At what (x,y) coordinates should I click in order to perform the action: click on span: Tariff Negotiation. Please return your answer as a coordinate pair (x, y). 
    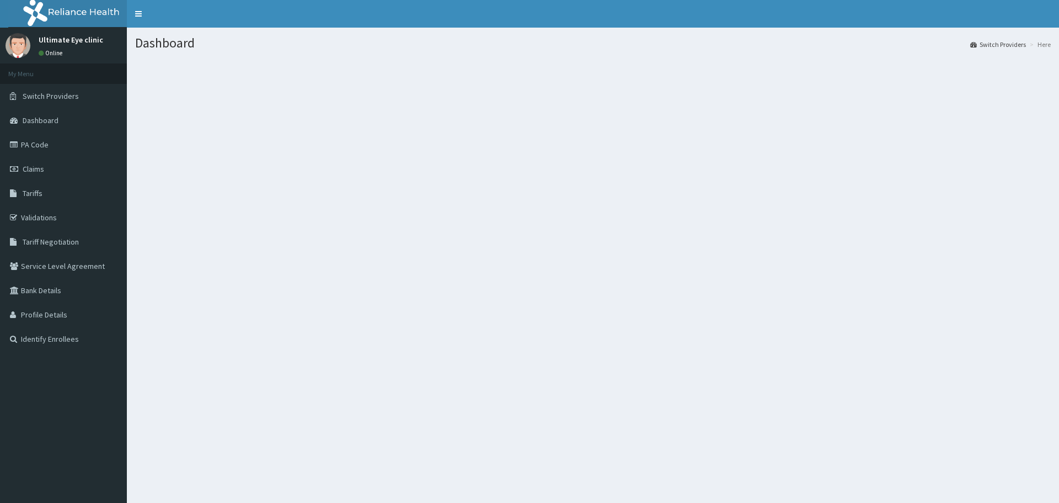
    Looking at the image, I should click on (51, 242).